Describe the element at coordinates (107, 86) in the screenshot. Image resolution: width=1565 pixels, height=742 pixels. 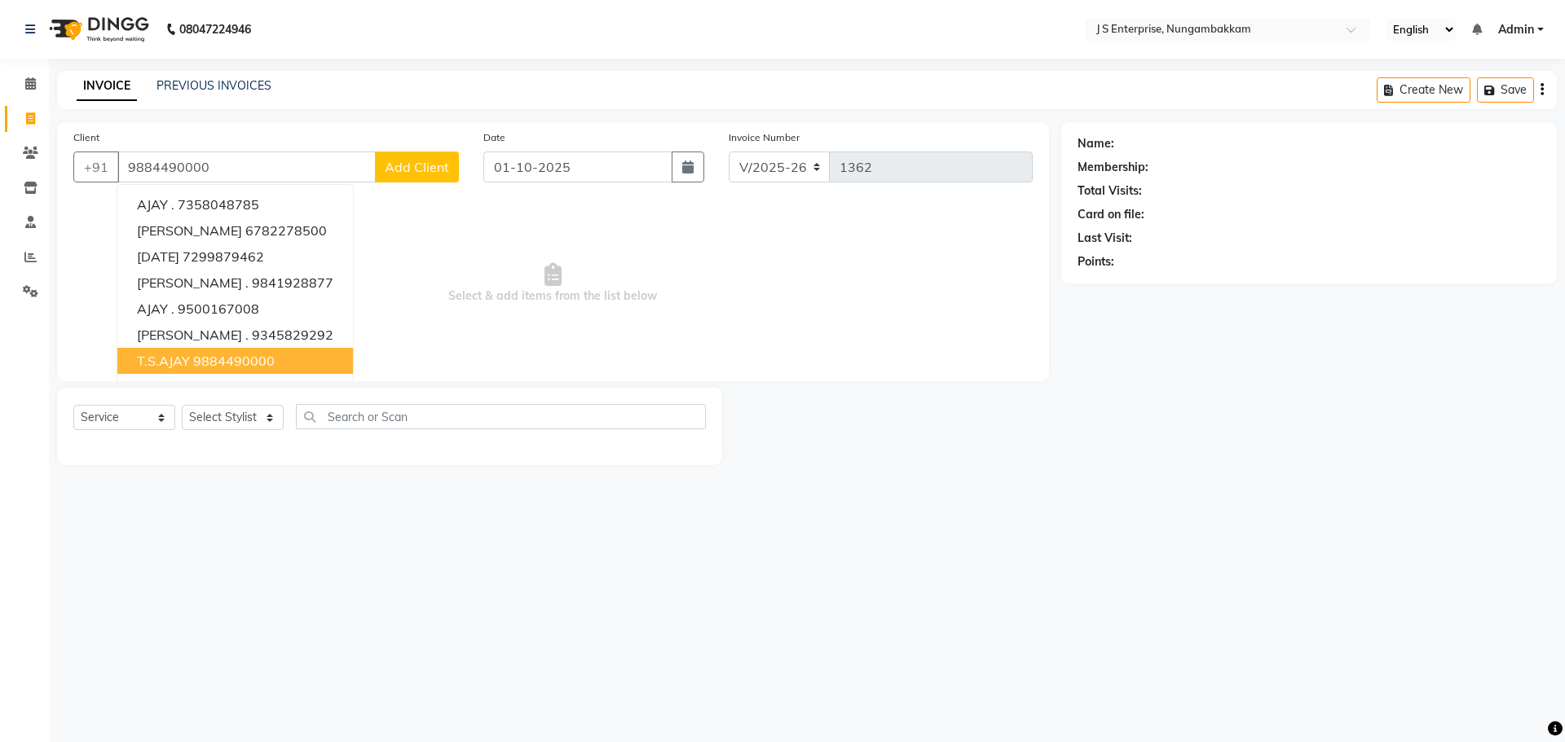
I see `a: INVOICE` at that location.